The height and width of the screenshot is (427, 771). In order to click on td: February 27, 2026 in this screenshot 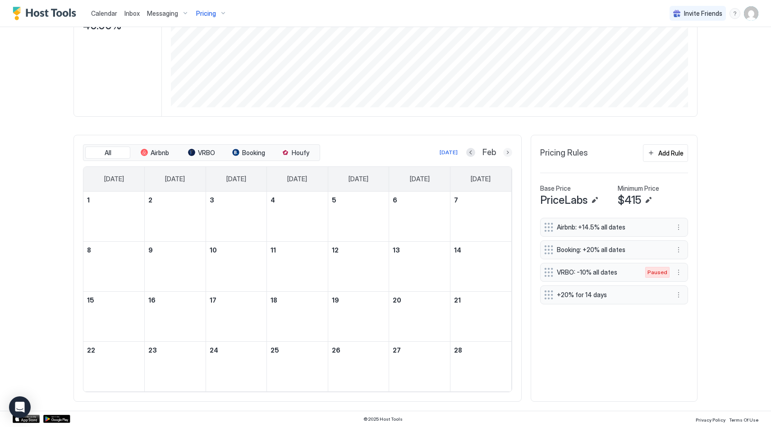, I will do `click(420, 366)`.